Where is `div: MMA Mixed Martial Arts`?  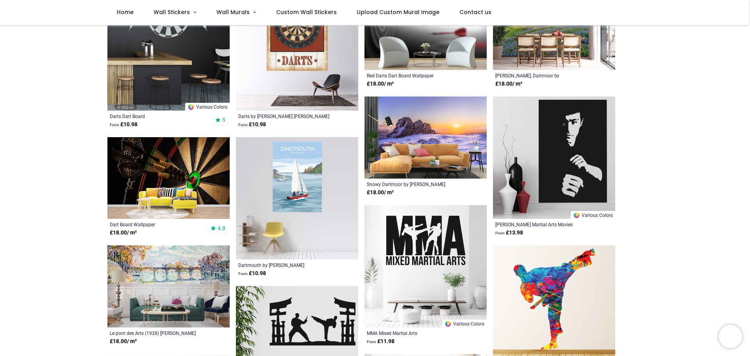
div: MMA Mixed Martial Arts is located at coordinates (414, 333).